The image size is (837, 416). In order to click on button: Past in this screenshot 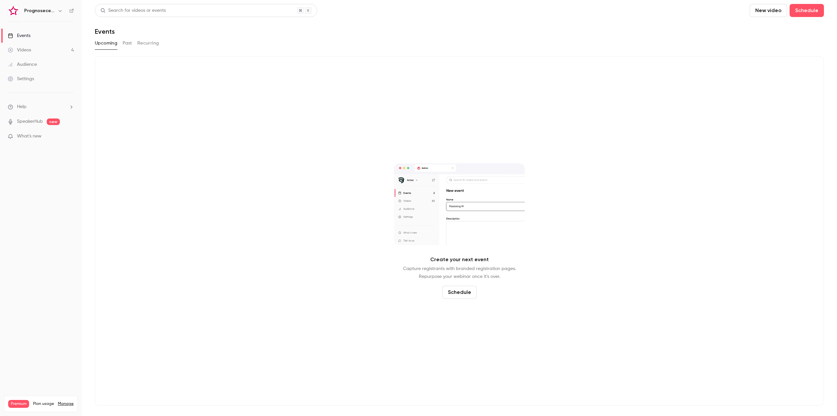, I will do `click(127, 43)`.